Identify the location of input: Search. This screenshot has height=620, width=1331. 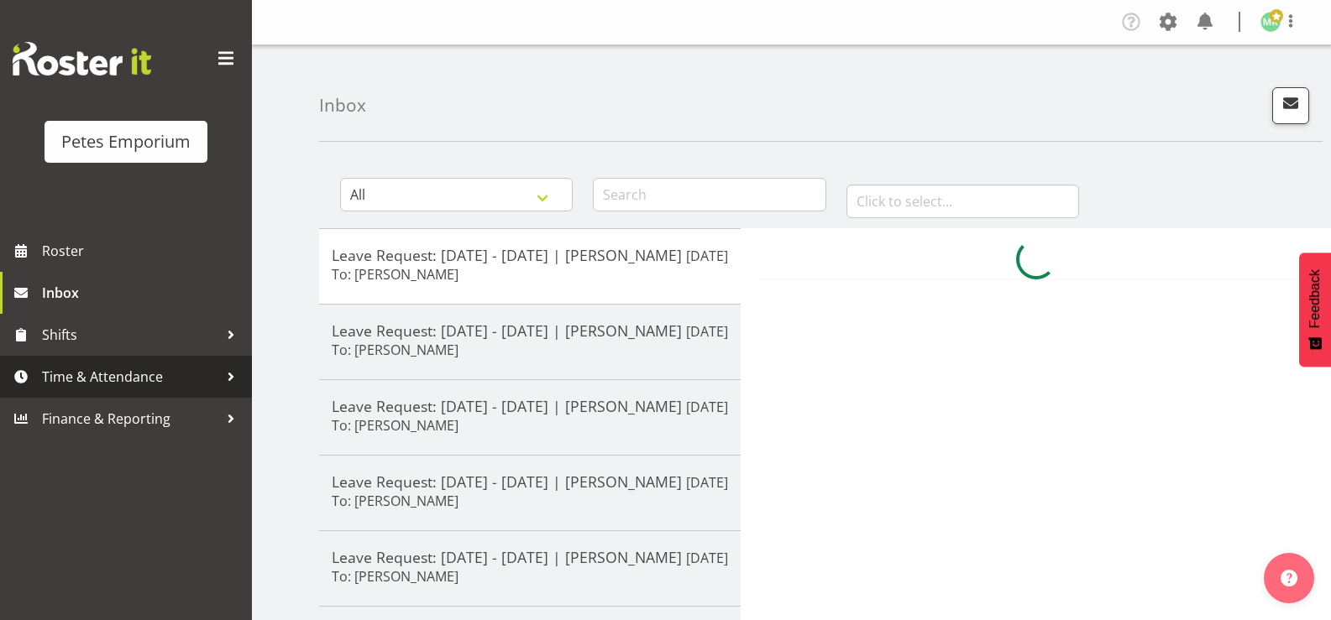
(709, 195).